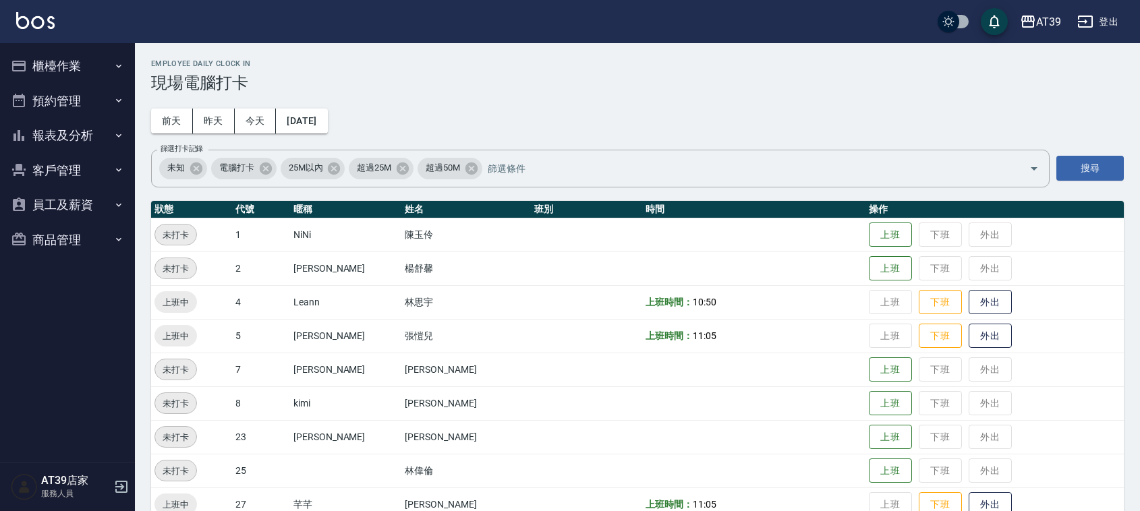 The image size is (1140, 511). What do you see at coordinates (1097, 22) in the screenshot?
I see `button: 登出` at bounding box center [1097, 22].